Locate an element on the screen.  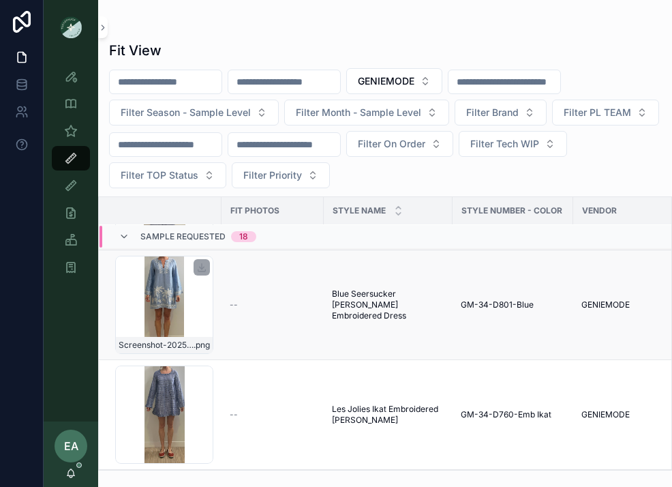
span: Vendor is located at coordinates (599, 211).